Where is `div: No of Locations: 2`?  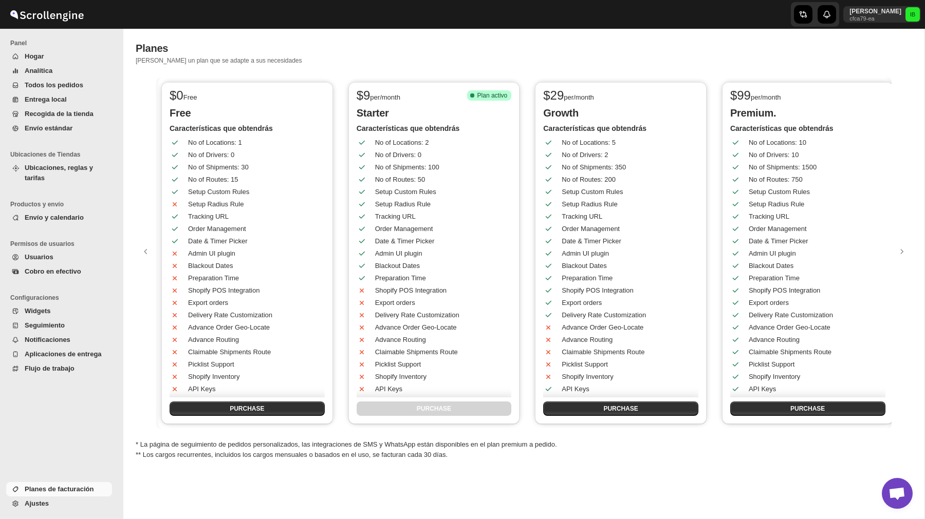
div: No of Locations: 2 is located at coordinates (441, 143).